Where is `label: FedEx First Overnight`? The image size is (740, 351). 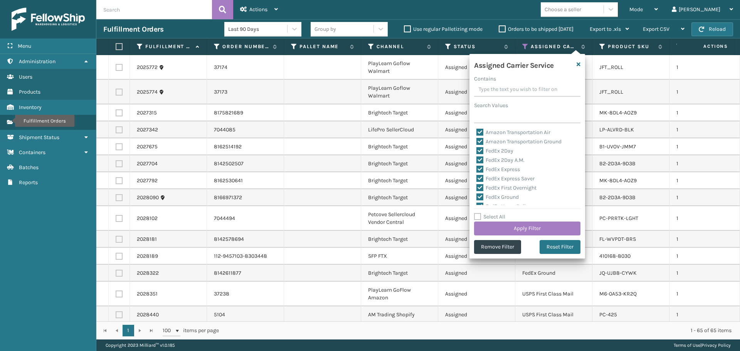
label: FedEx First Overnight is located at coordinates (506, 188).